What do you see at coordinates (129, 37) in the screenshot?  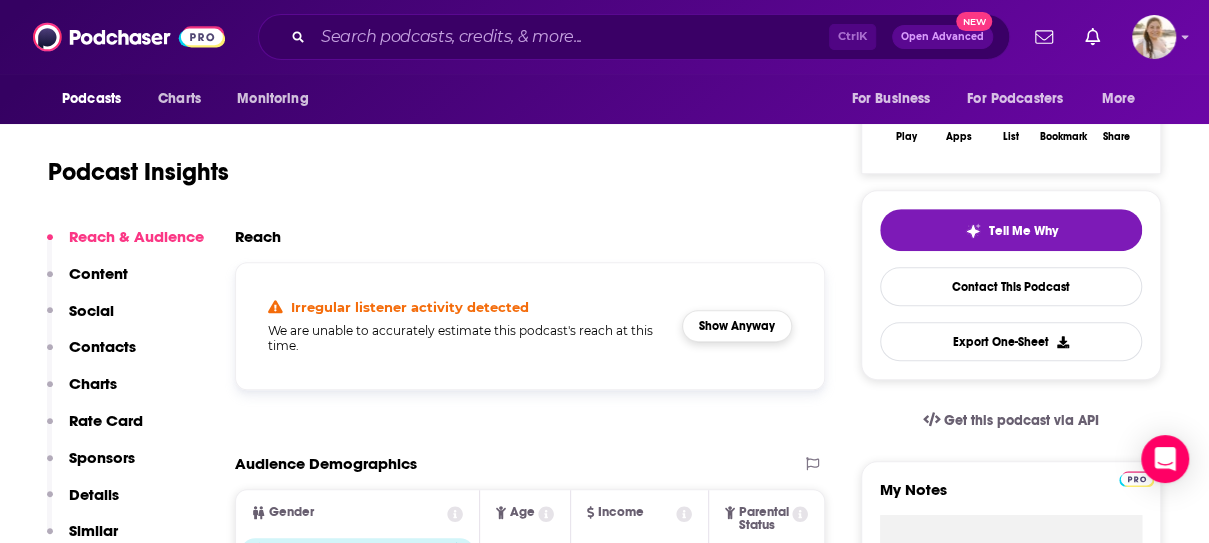 I see `a: Podchaser - Follow, Share and Rate Podcasts` at bounding box center [129, 37].